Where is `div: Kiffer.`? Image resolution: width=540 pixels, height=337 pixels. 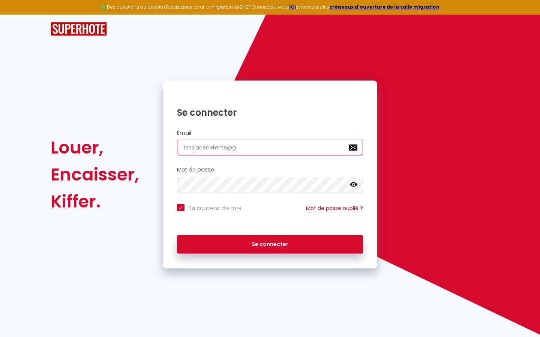
div: Kiffer. is located at coordinates (95, 202).